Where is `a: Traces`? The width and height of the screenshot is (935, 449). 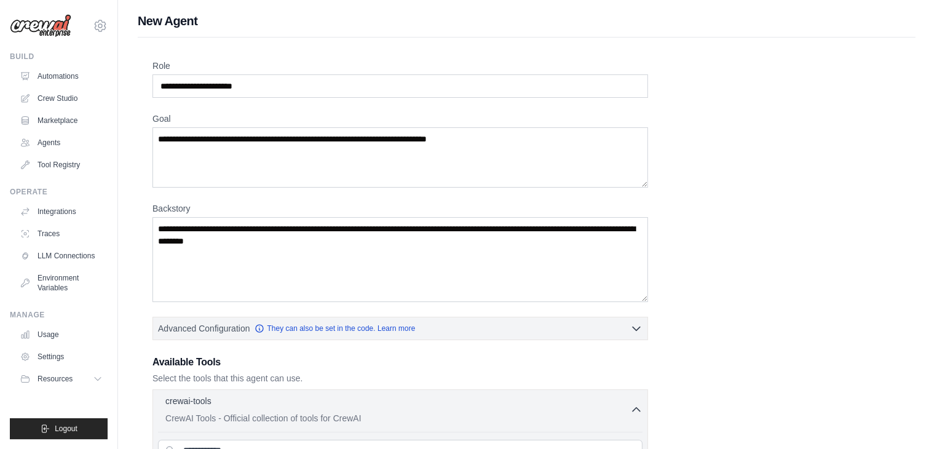 a: Traces is located at coordinates (61, 234).